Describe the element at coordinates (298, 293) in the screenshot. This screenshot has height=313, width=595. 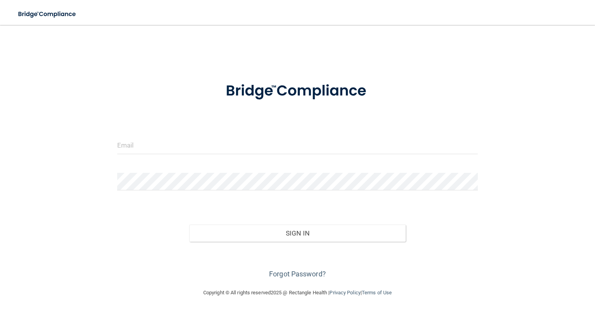
I see `div: Copyright © All rights reserved 2025 @ Rectangle Health | |` at that location.